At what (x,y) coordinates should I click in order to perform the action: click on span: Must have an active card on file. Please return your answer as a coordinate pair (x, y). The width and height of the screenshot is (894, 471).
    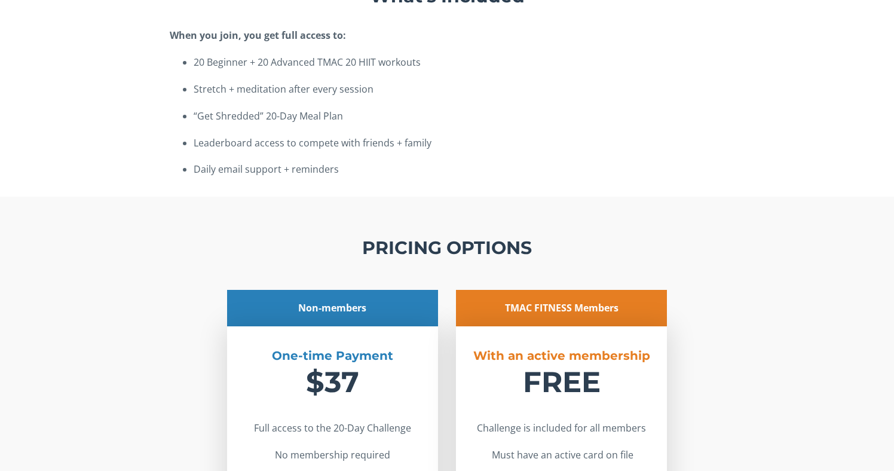
    Looking at the image, I should click on (562, 455).